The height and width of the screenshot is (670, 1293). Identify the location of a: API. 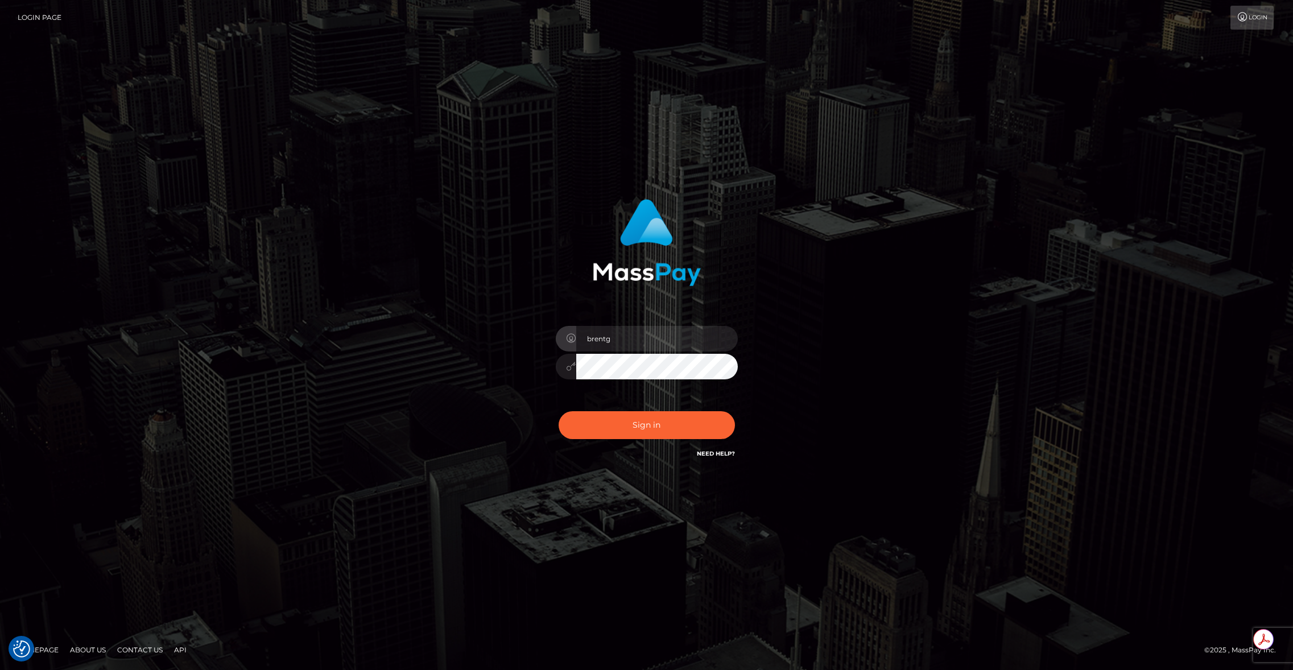
(180, 650).